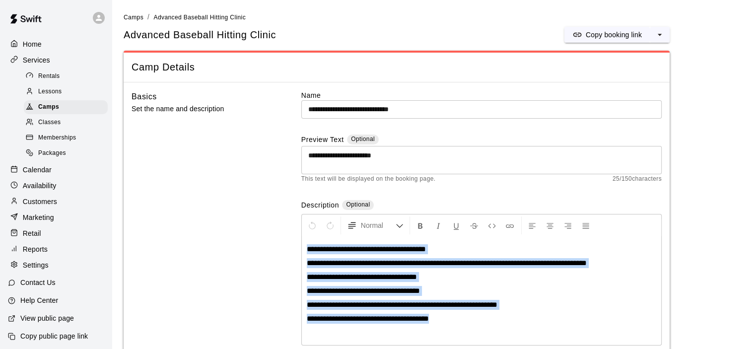  What do you see at coordinates (65, 123) in the screenshot?
I see `div: Classes` at bounding box center [65, 123].